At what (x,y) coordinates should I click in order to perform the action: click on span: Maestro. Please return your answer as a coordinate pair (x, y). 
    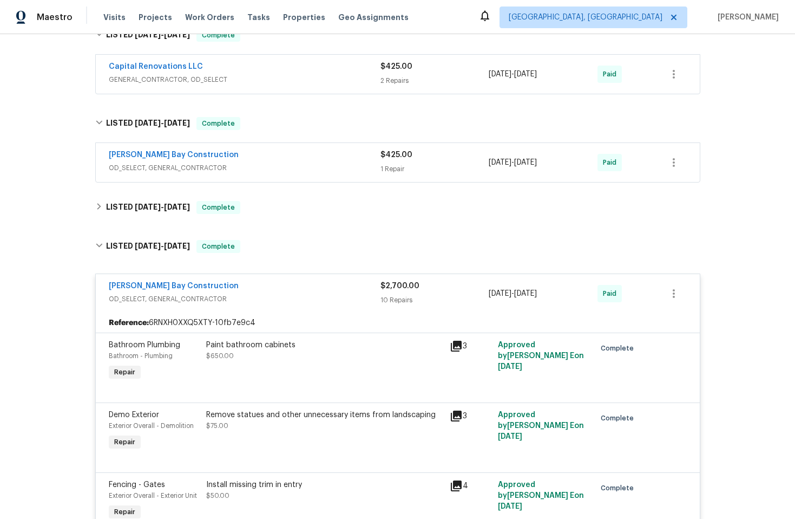
    Looking at the image, I should click on (55, 17).